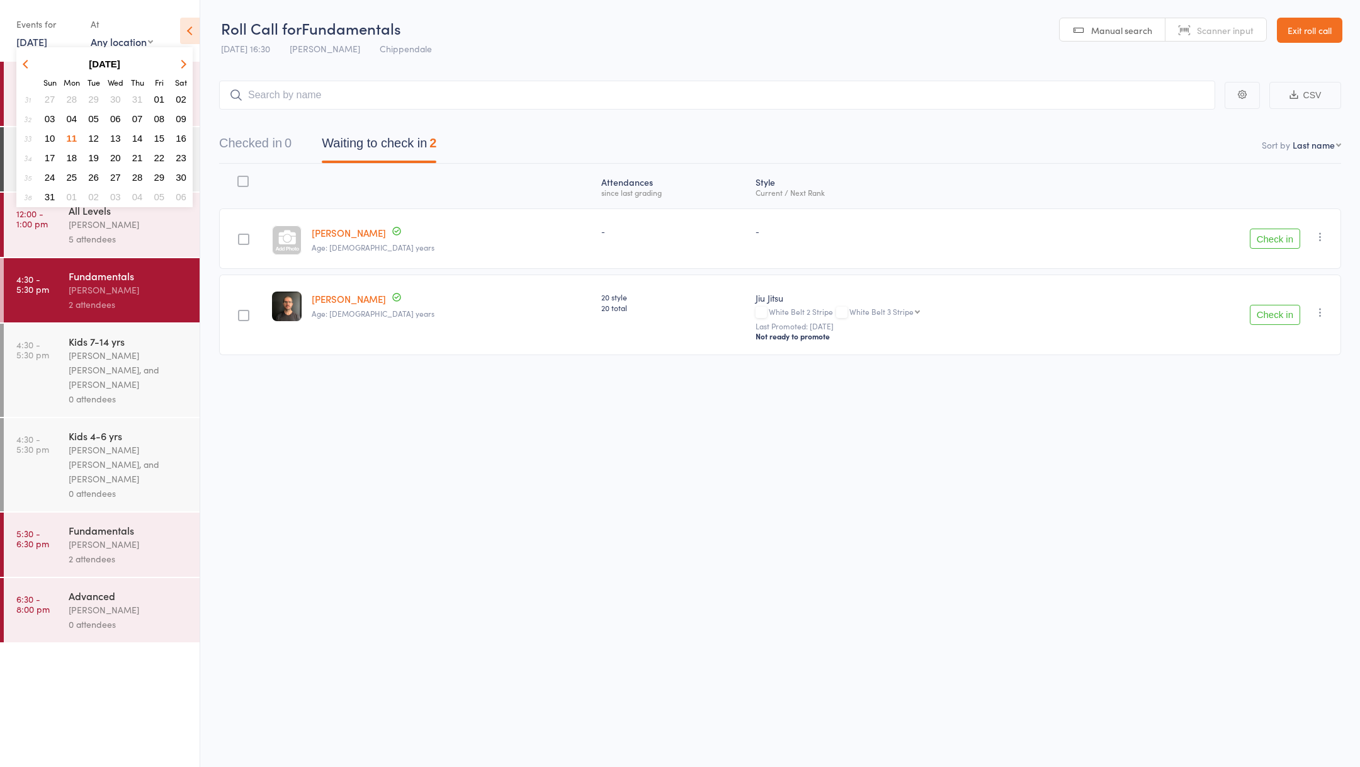 Image resolution: width=1360 pixels, height=767 pixels. What do you see at coordinates (128, 596) in the screenshot?
I see `div: Advanced` at bounding box center [128, 596].